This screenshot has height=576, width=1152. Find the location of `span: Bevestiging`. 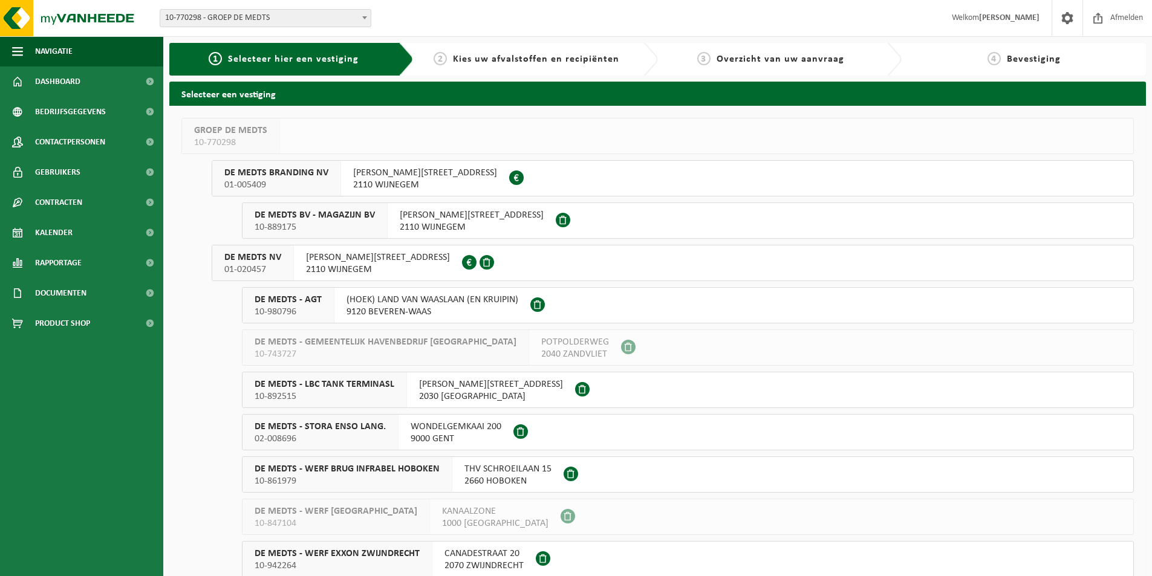

span: Bevestiging is located at coordinates (1034, 59).